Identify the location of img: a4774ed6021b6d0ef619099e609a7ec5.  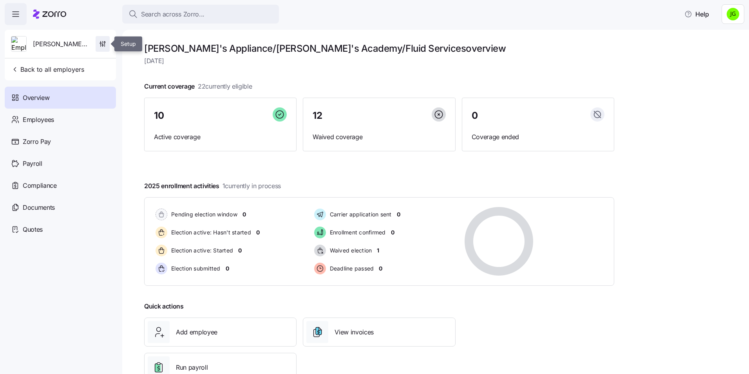
(733, 14).